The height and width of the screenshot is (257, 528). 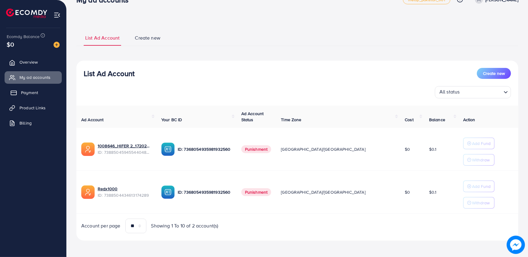 What do you see at coordinates (23, 37) in the screenshot?
I see `span: Ecomdy Balance` at bounding box center [23, 37].